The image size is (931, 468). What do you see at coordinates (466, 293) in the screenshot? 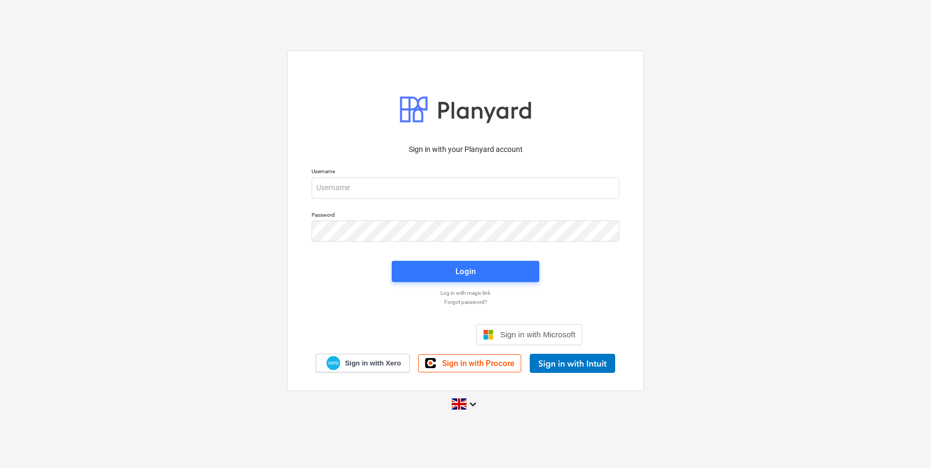
I see `a: Log in with magic link` at bounding box center [466, 293].